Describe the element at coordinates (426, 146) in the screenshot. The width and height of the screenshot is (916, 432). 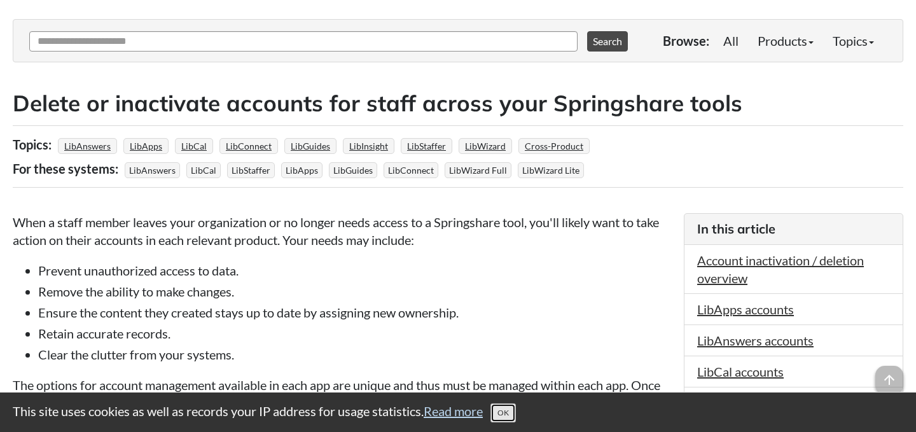
I see `a: LibStaffer` at that location.